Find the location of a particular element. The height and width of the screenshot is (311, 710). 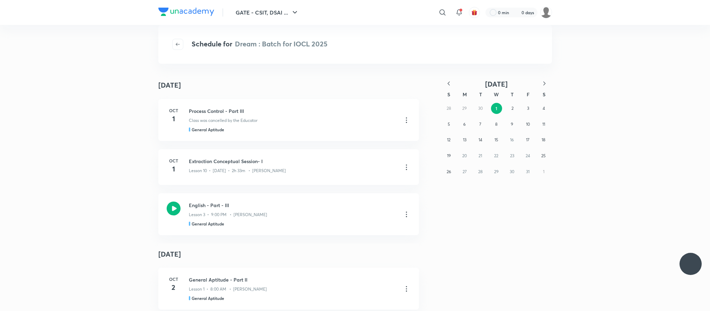

h3: General Aptitude - Part II is located at coordinates (293, 280).